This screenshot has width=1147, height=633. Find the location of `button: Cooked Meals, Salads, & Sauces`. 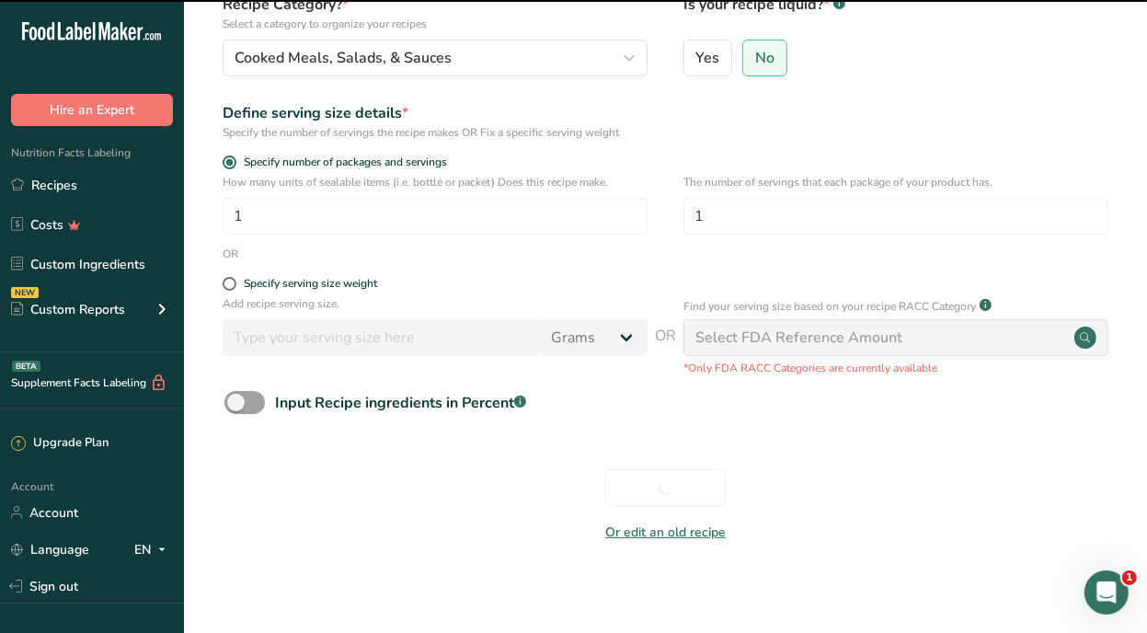

button: Cooked Meals, Salads, & Sauces is located at coordinates (435, 58).